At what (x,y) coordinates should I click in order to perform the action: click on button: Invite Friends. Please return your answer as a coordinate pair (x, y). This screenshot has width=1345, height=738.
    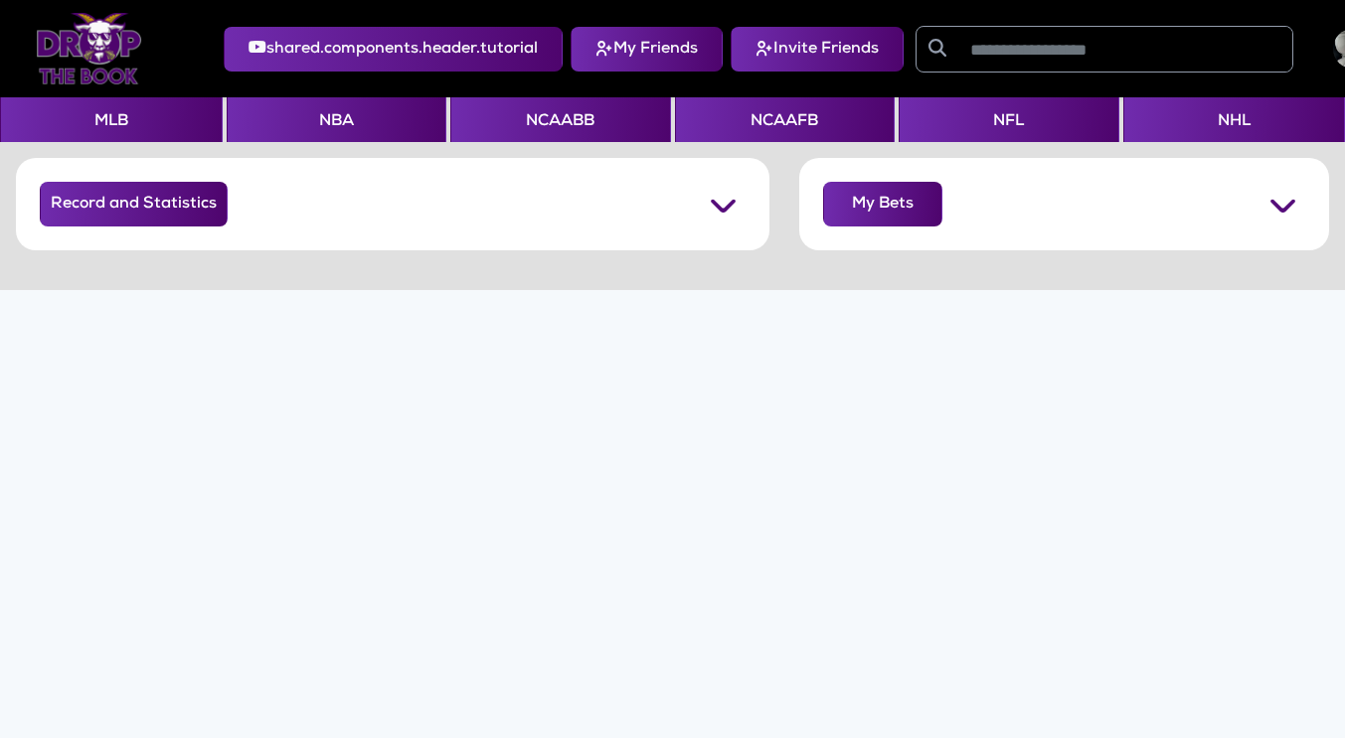
    Looking at the image, I should click on (817, 49).